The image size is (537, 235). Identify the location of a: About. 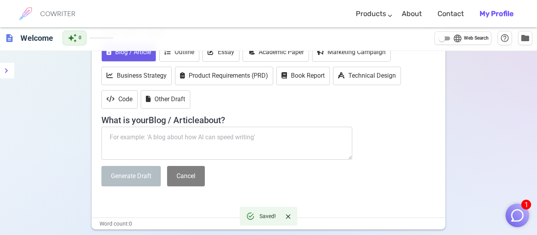
(411, 14).